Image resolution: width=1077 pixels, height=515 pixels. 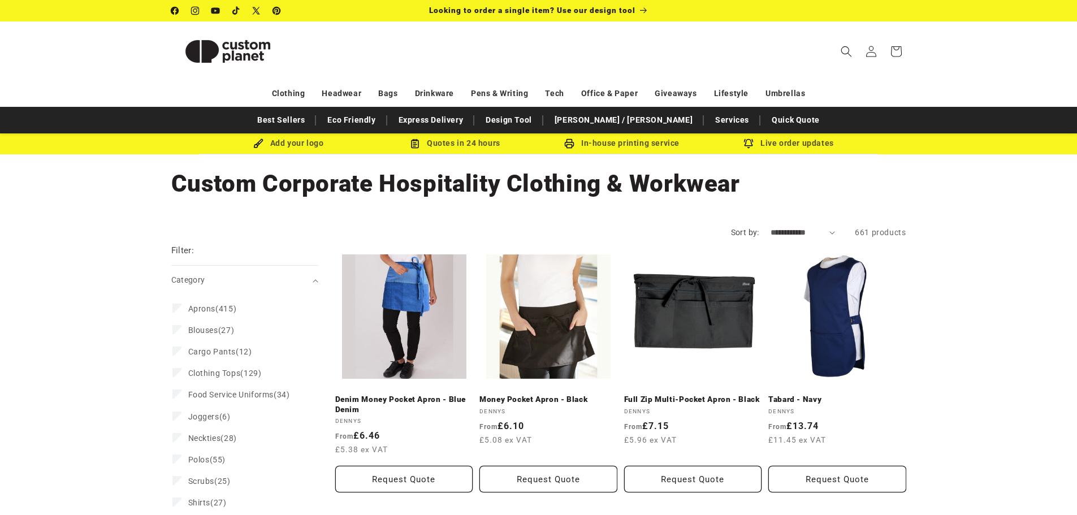 I want to click on img: Custom Planet, so click(x=228, y=51).